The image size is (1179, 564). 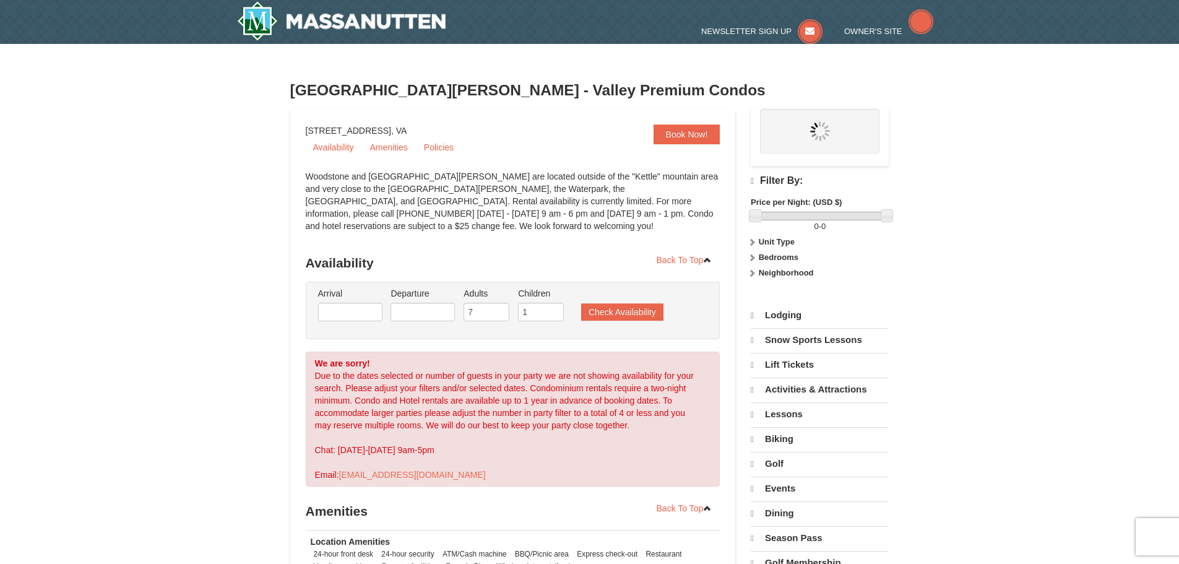 What do you see at coordinates (820, 488) in the screenshot?
I see `a: Events` at bounding box center [820, 488].